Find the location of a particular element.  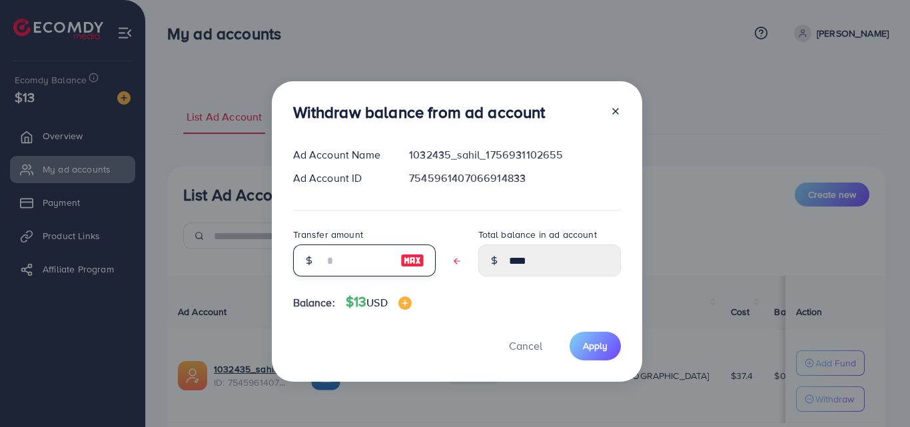

div: Ad Account Name is located at coordinates (340, 155).